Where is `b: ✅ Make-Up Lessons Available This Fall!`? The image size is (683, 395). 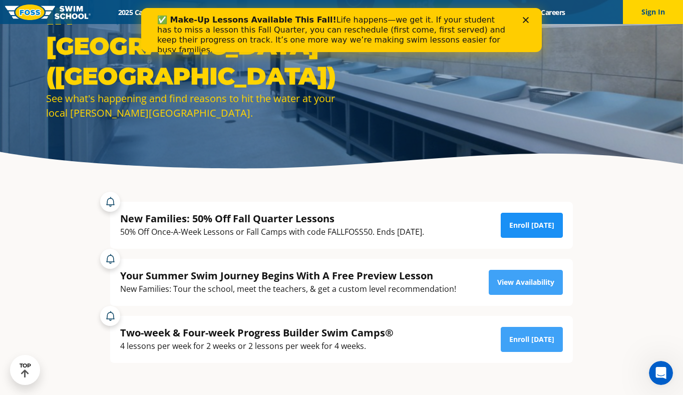
b: ✅ Make-Up Lessons Available This Fall! is located at coordinates (106, 12).